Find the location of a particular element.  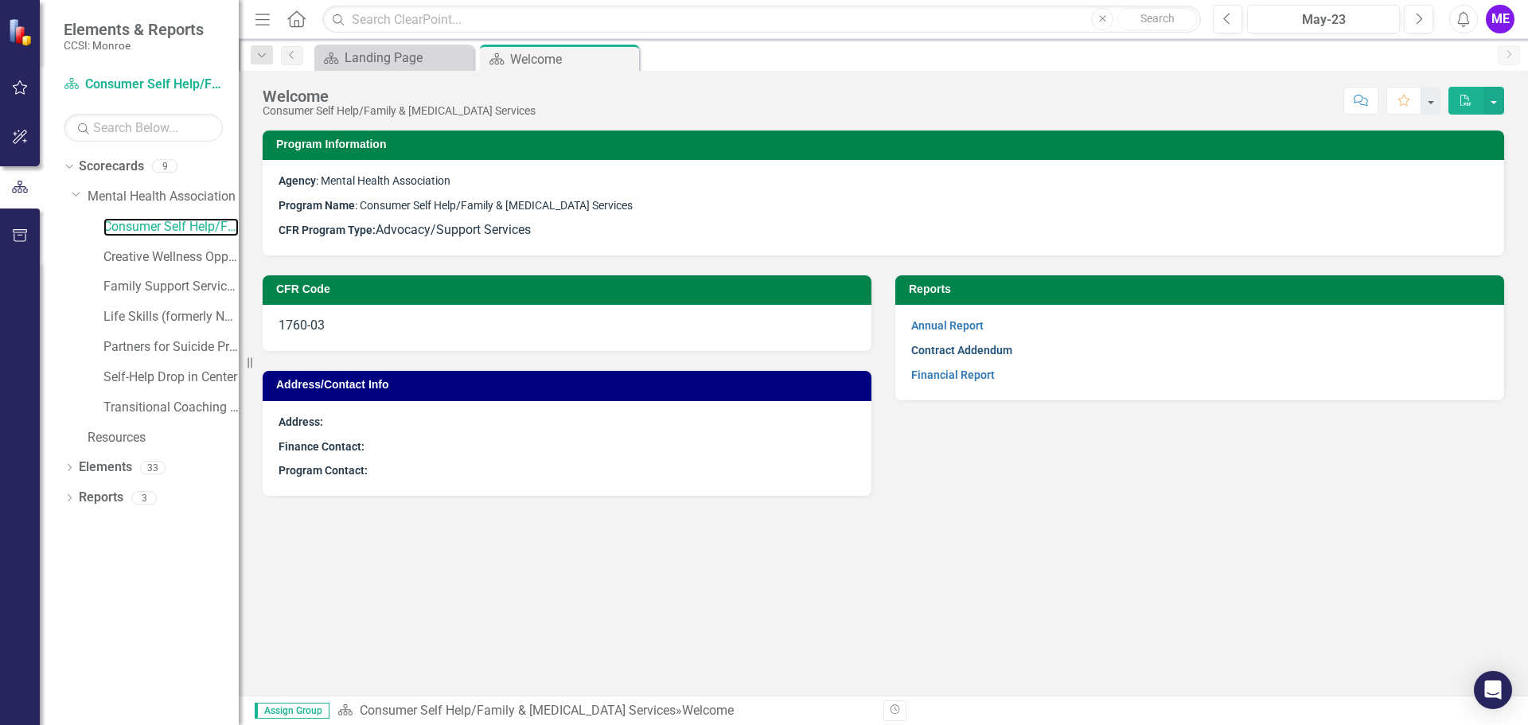

input: Search Below... is located at coordinates (143, 127).